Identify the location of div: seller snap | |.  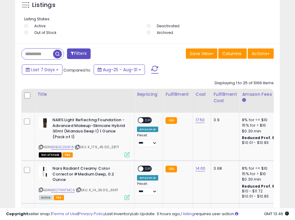
(55, 214).